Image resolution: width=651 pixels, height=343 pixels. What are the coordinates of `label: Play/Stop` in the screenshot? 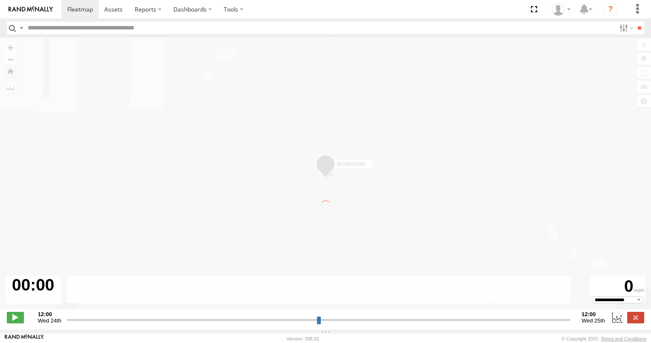 It's located at (15, 317).